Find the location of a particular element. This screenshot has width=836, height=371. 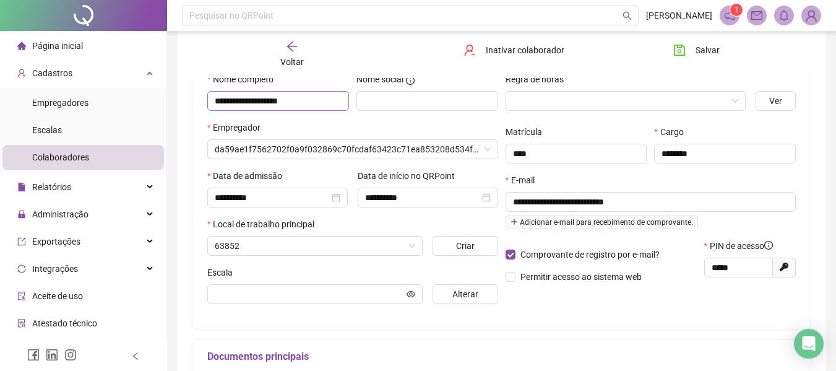

span: mail is located at coordinates (757, 15).